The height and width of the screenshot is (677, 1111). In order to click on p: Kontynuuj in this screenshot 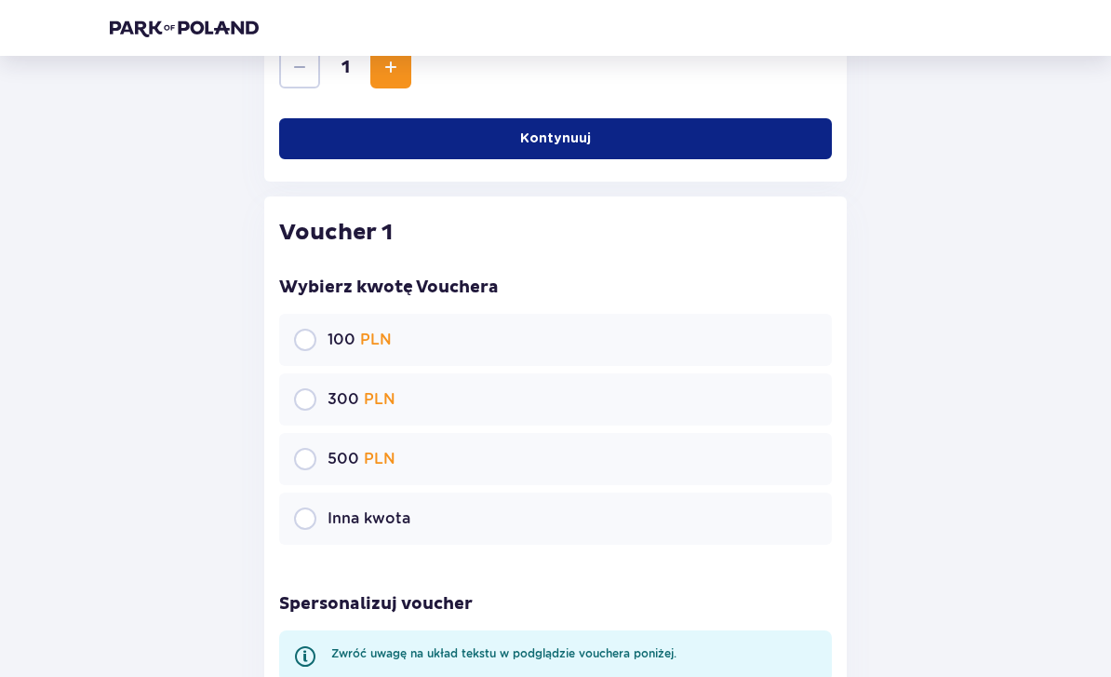, I will do `click(556, 140)`.